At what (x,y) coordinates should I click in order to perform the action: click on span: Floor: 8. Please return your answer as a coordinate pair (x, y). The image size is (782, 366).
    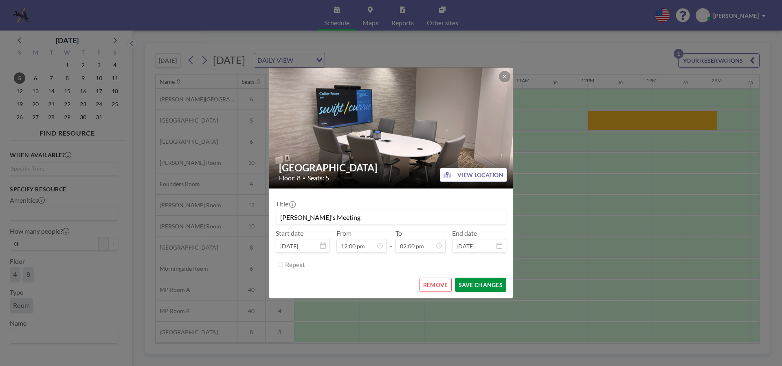
    Looking at the image, I should click on (290, 178).